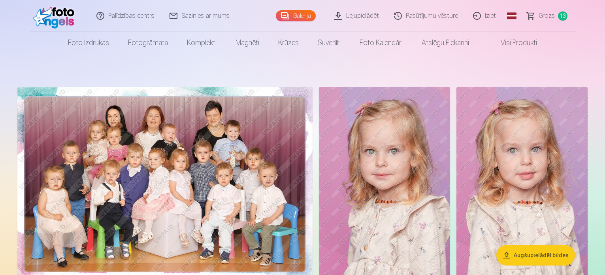  I want to click on a: Krūzes, so click(288, 43).